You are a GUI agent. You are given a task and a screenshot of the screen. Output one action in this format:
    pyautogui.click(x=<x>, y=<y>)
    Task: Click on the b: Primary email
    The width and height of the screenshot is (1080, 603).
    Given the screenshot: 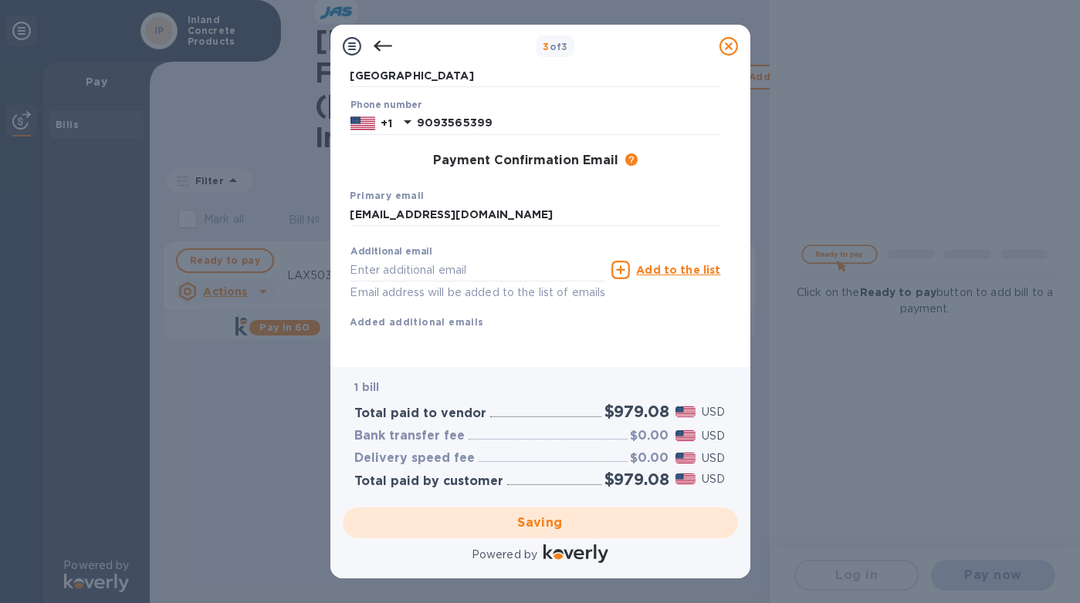 What is the action you would take?
    pyautogui.click(x=387, y=195)
    